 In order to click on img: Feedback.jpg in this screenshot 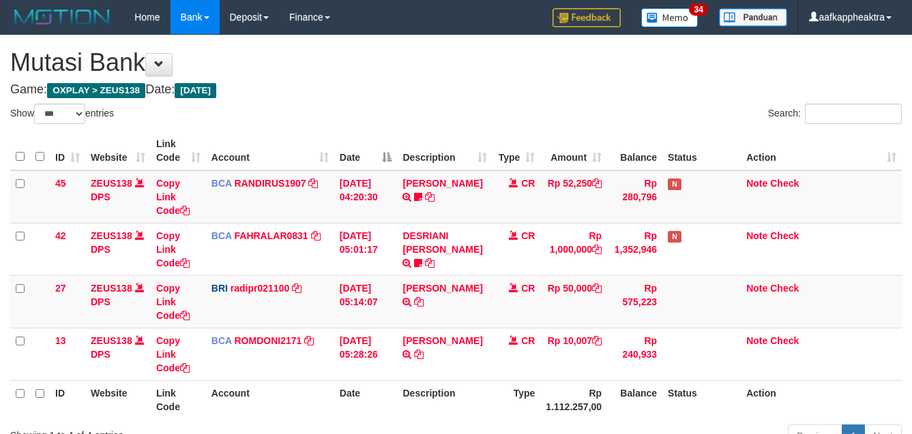, I will do `click(587, 18)`.